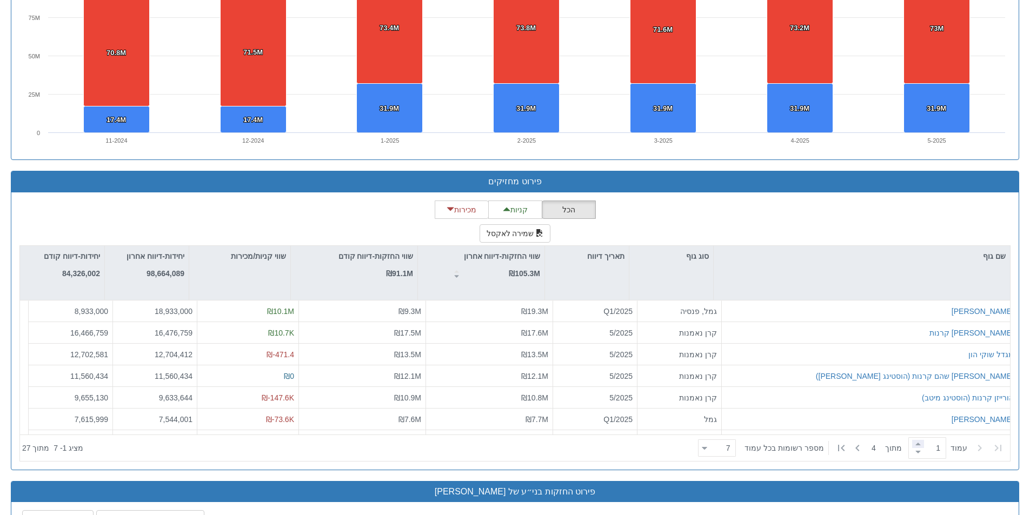 This screenshot has width=1030, height=515. I want to click on div: הורייזן קרנות (הוסטינג מיטב), so click(968, 397).